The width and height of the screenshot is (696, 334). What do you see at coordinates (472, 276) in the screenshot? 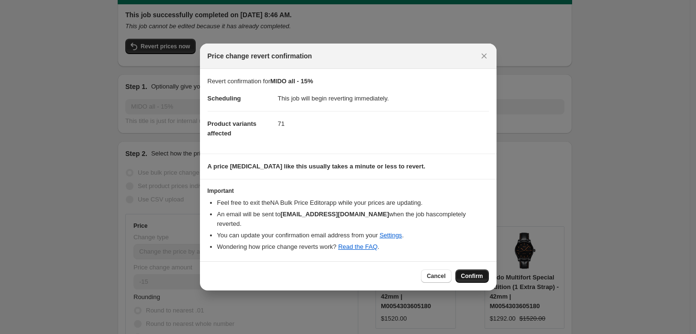
I see `button: Confirm` at bounding box center [472, 276].